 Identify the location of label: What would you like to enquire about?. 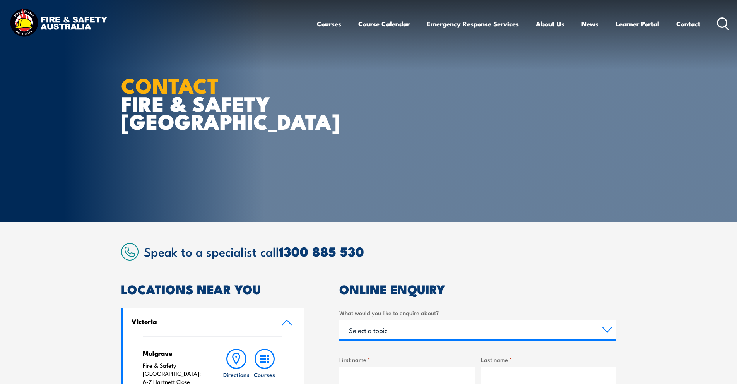
(478, 312).